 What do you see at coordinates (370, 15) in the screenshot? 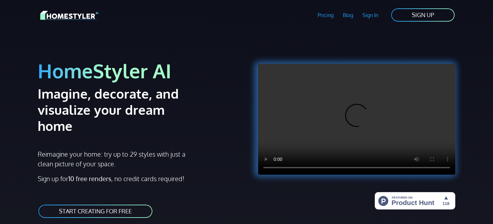
I see `a: Sign In` at bounding box center [370, 15].